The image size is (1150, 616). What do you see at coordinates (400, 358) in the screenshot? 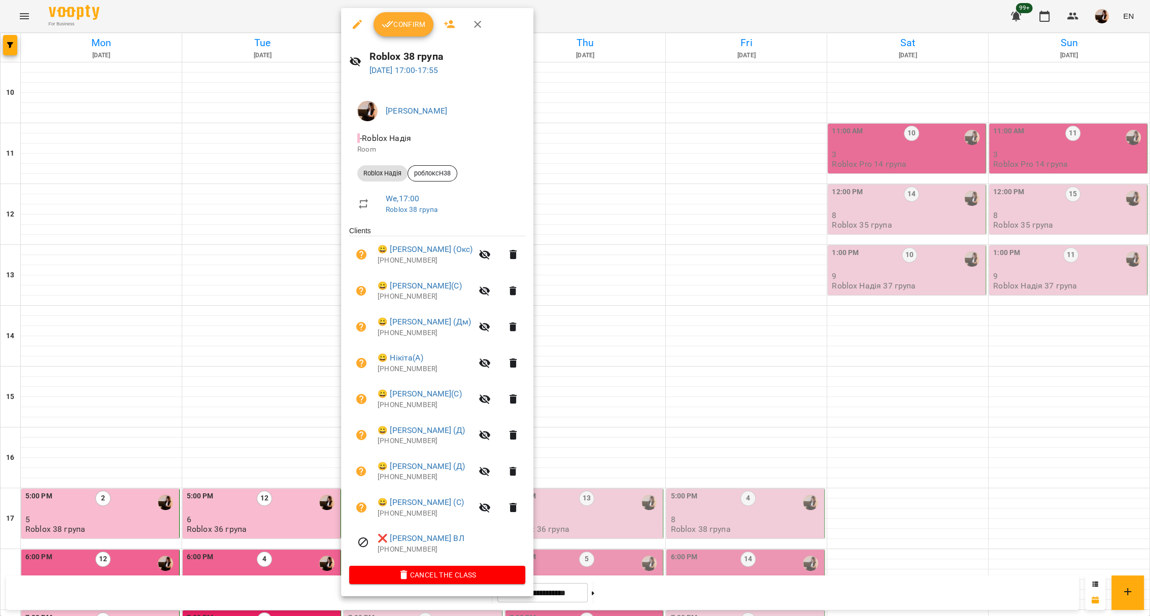
I see `a: 😀 Нікіта(А)` at bounding box center [400, 358].